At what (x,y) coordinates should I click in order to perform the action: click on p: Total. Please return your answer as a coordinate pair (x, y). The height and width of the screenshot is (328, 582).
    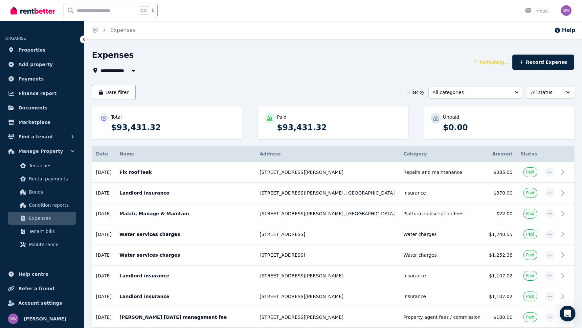
    Looking at the image, I should click on (116, 117).